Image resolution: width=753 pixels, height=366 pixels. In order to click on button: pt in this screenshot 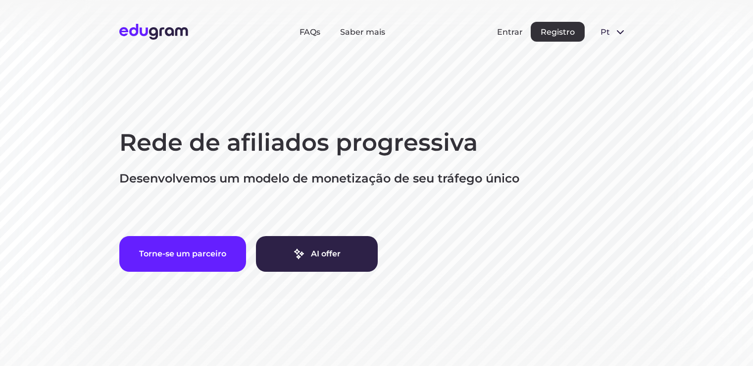, I will do `click(614, 32)`.